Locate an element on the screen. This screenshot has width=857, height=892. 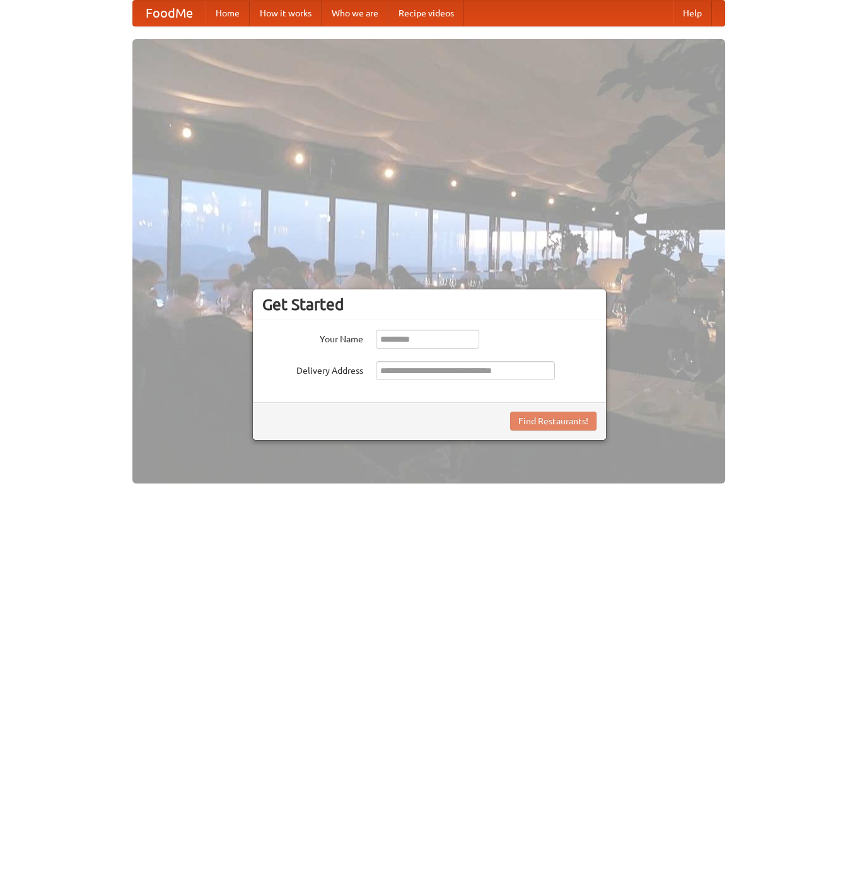
button: Find Restaurants! is located at coordinates (553, 421).